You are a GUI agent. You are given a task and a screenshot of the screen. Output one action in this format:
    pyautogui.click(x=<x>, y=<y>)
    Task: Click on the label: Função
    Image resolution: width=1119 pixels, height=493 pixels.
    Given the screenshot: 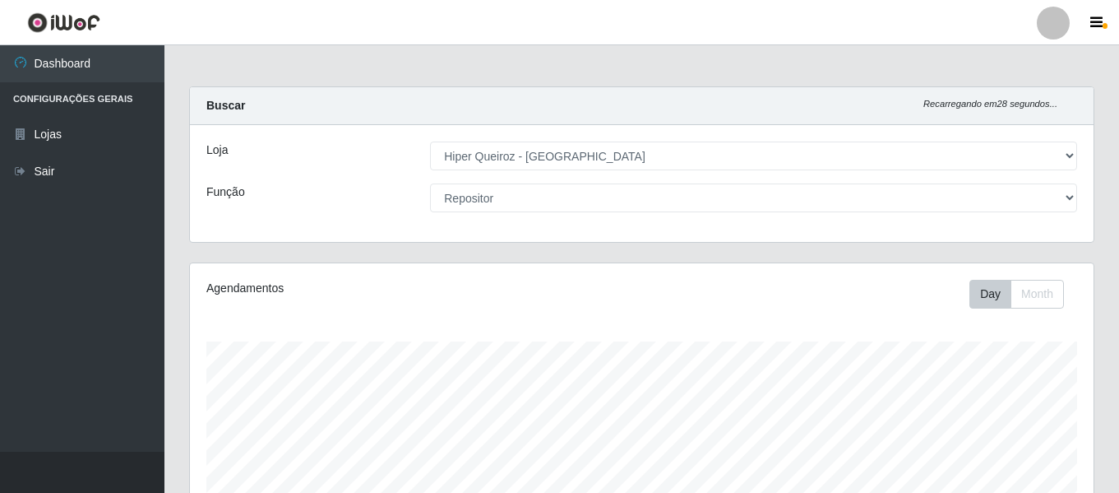 What is the action you would take?
    pyautogui.click(x=225, y=192)
    